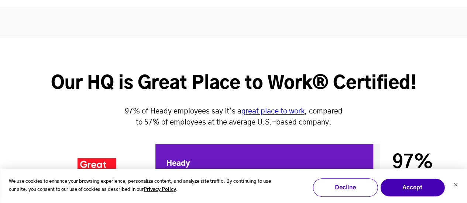 This screenshot has width=467, height=203. I want to click on button: Accept, so click(412, 188).